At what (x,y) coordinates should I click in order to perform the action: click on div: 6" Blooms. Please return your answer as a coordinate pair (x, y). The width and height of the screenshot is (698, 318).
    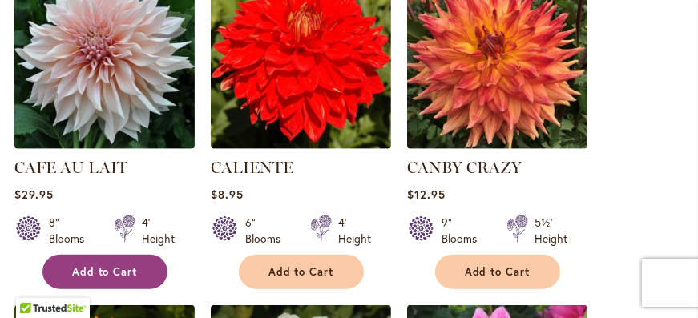
    Looking at the image, I should click on (268, 231).